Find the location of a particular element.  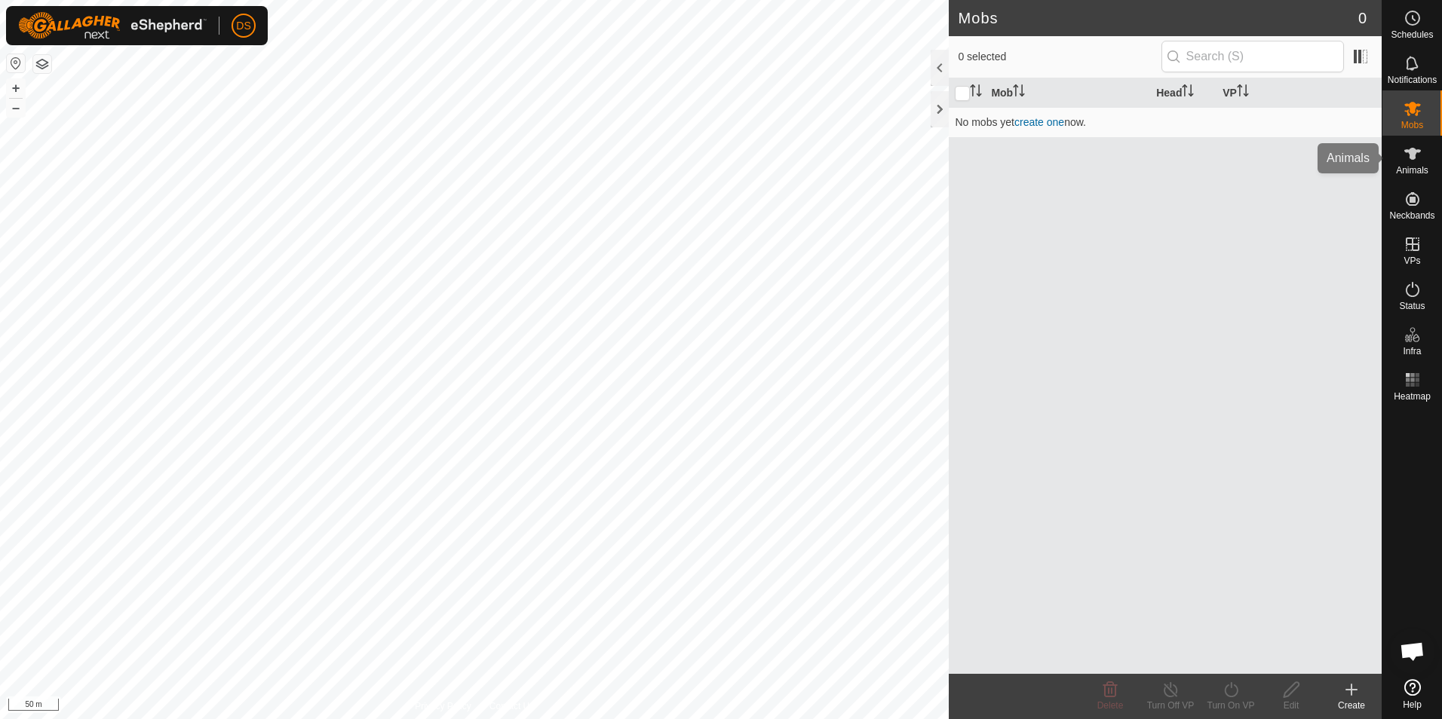

th: Mob is located at coordinates (1067, 93).